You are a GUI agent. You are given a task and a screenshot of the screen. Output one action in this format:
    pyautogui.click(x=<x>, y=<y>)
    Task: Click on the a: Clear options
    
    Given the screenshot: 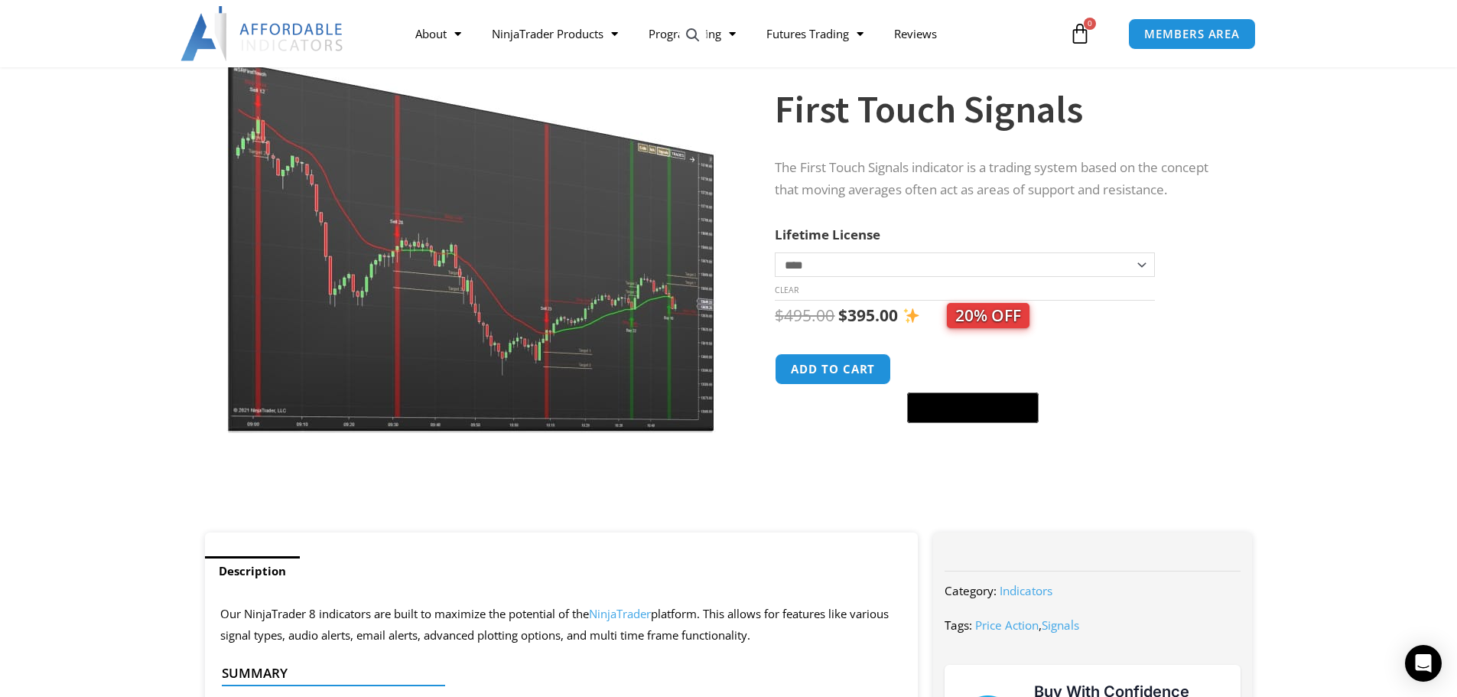 What is the action you would take?
    pyautogui.click(x=786, y=290)
    